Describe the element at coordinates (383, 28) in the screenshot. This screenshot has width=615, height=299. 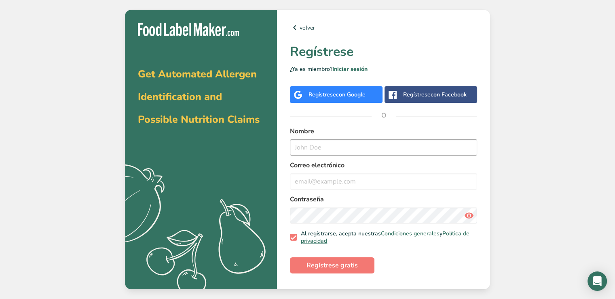
I see `a: volver` at that location.